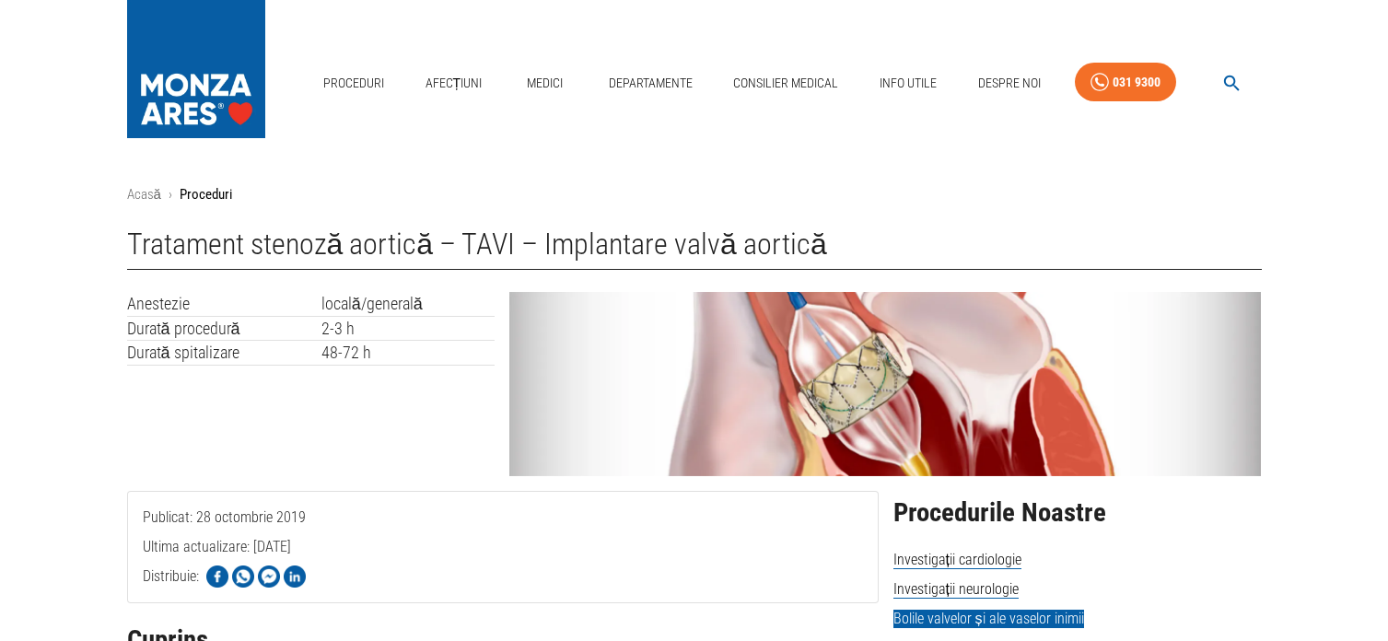 The width and height of the screenshot is (1388, 641). What do you see at coordinates (243, 577) in the screenshot?
I see `button: Share on WhatsApp` at bounding box center [243, 577].